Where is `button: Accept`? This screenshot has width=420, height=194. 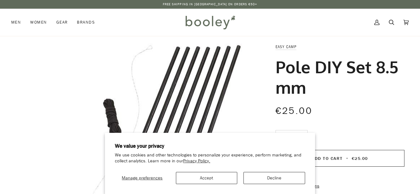
button: Accept is located at coordinates (206, 178).